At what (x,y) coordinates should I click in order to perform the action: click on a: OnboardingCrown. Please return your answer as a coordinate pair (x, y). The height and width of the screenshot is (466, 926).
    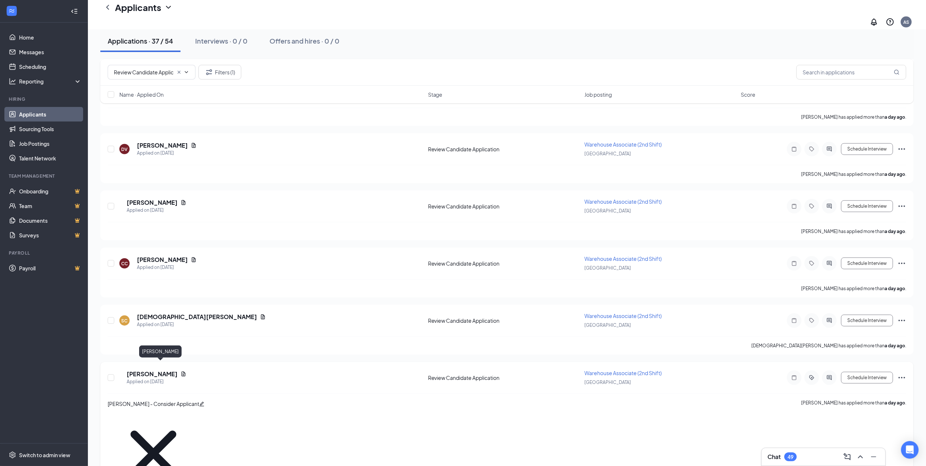
    Looking at the image, I should click on (50, 191).